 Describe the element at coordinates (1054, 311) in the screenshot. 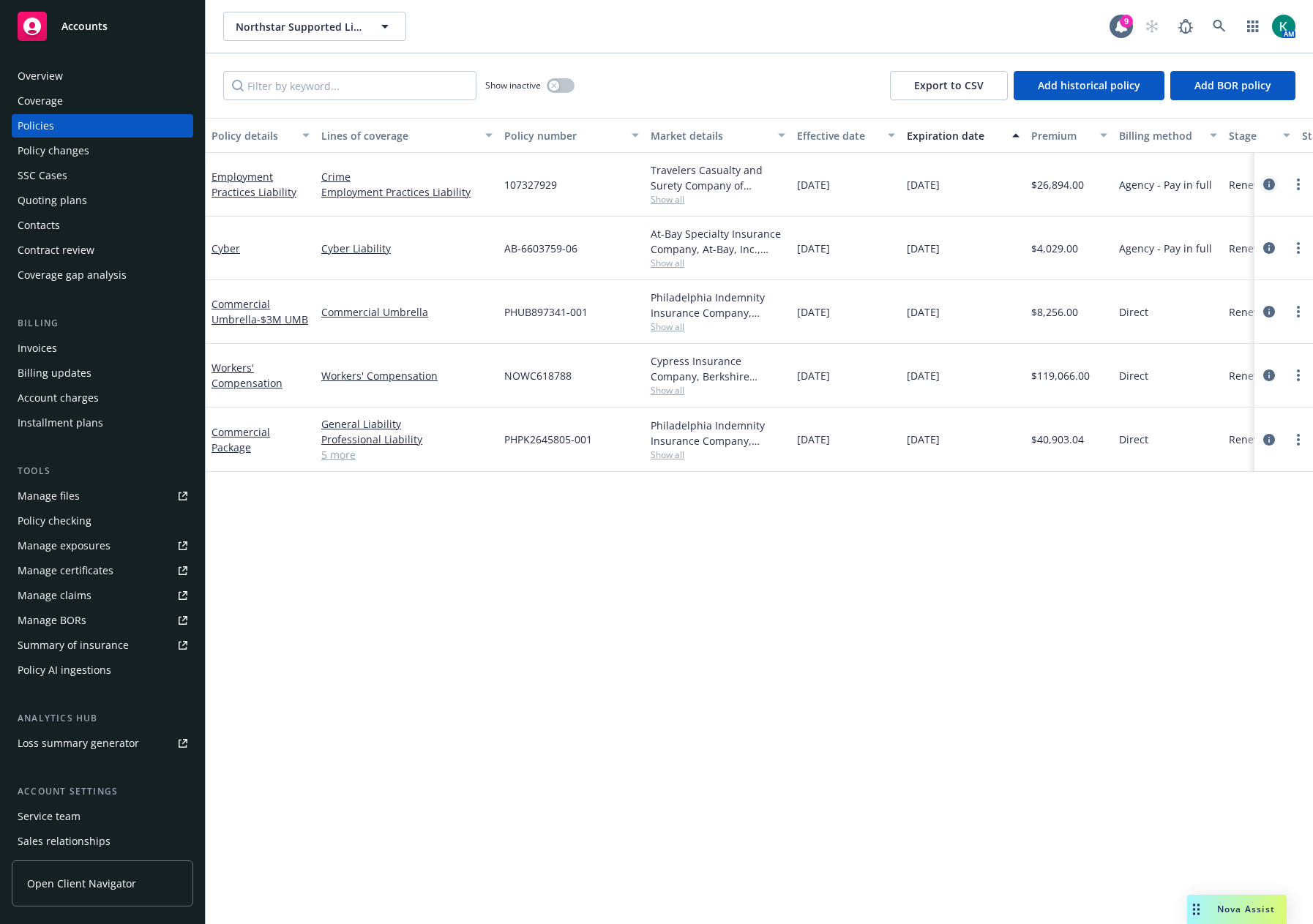

I see `span: $8,256.00` at that location.